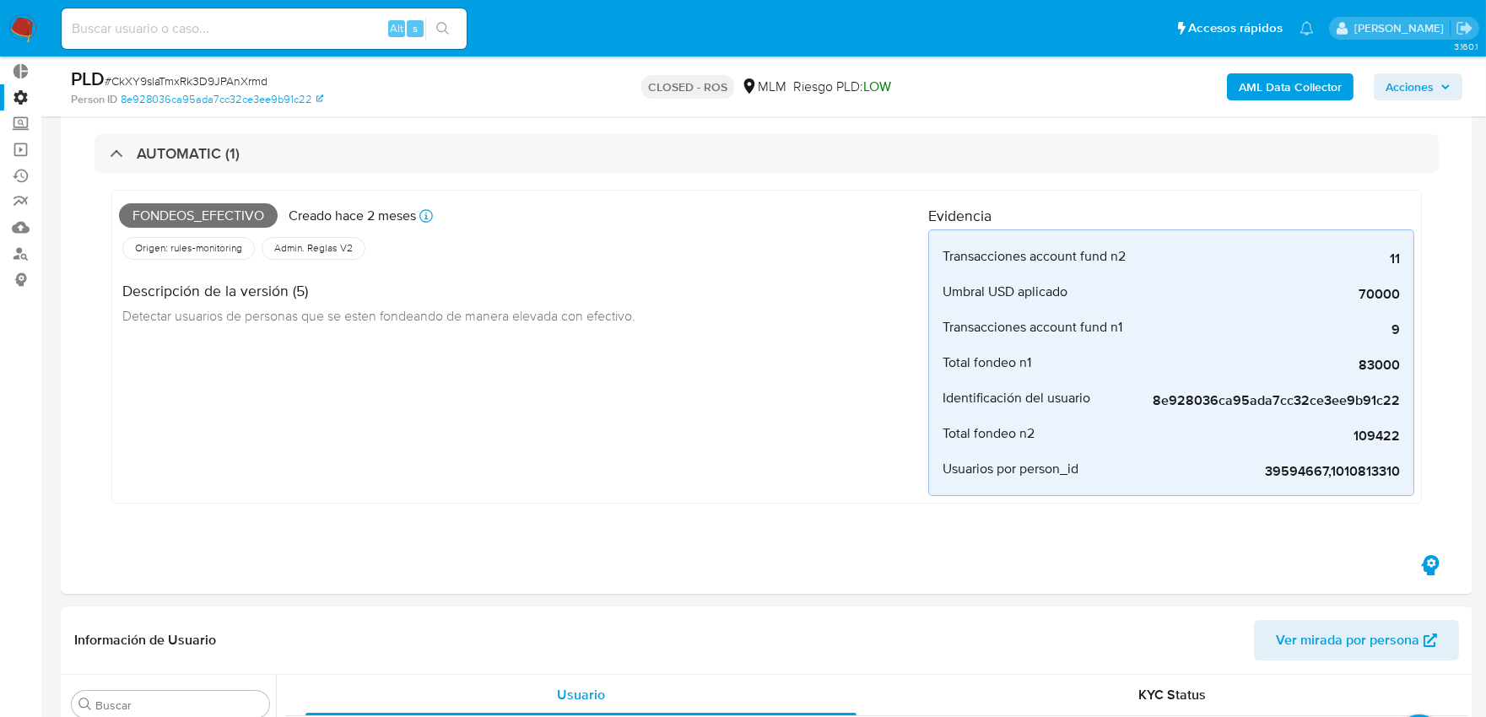 This screenshot has height=717, width=1486. I want to click on div: MLM, so click(764, 87).